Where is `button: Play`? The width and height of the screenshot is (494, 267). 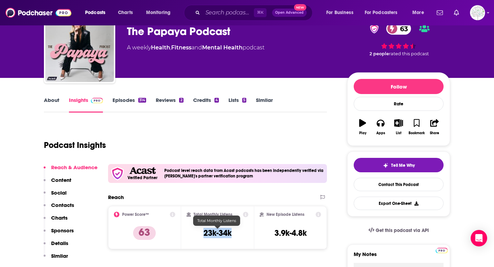
button: Play is located at coordinates (362, 127).